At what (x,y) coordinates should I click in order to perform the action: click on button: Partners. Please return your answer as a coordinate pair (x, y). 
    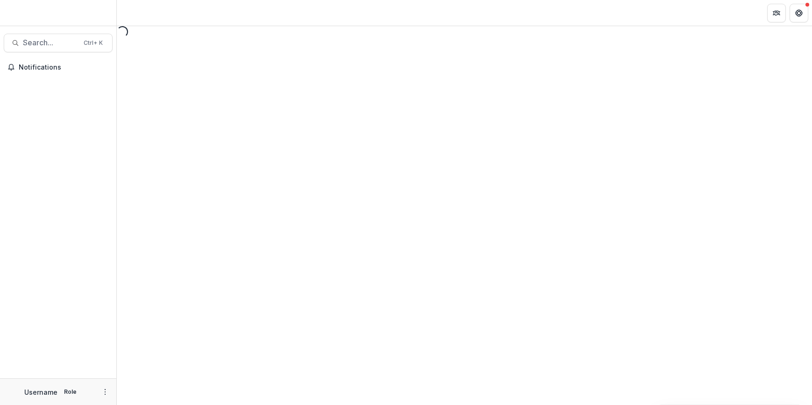
    Looking at the image, I should click on (777, 13).